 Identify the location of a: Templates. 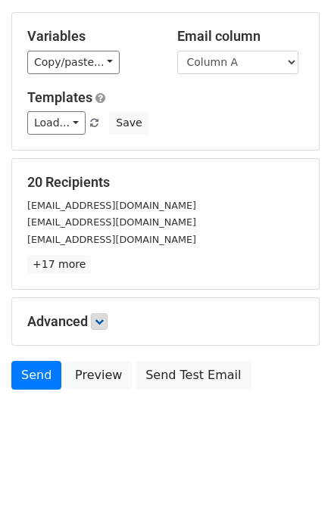
(60, 97).